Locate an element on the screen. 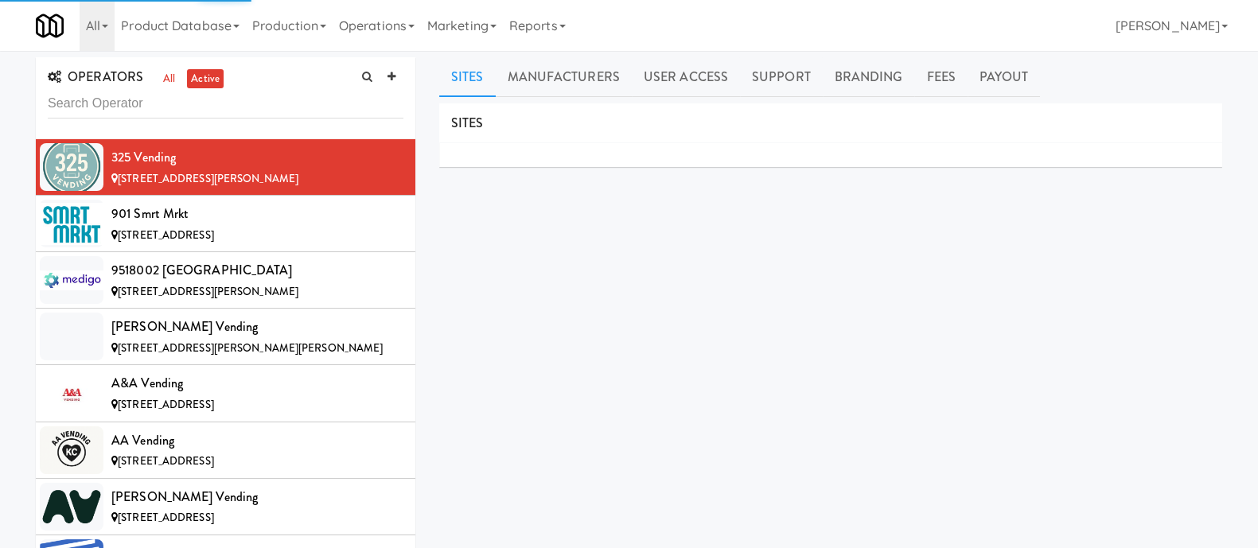 The image size is (1258, 548). a: active is located at coordinates (205, 79).